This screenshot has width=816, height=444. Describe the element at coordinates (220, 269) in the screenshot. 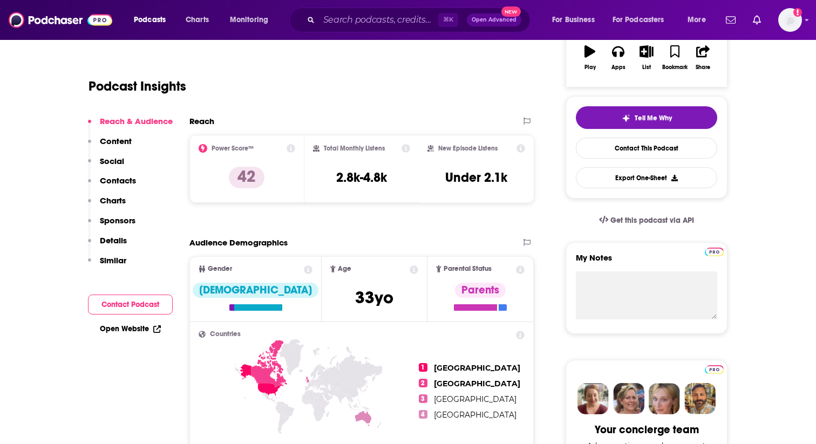

I see `span: Gender` at that location.